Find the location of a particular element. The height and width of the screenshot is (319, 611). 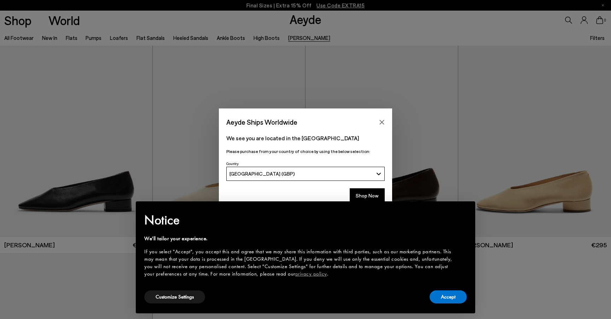

div: If you select "Accept", you accept this and agree that we may share this information with third p... is located at coordinates (300, 263).